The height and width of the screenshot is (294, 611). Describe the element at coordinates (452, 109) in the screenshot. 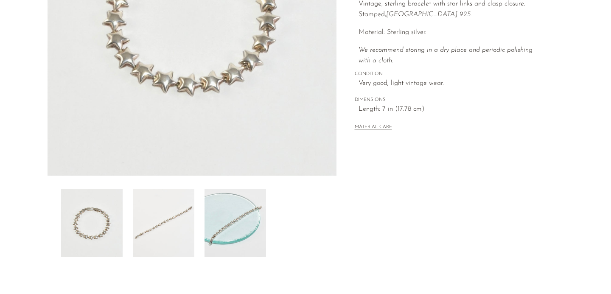

I see `span: Length: 7 in (17.78 cm)` at that location.